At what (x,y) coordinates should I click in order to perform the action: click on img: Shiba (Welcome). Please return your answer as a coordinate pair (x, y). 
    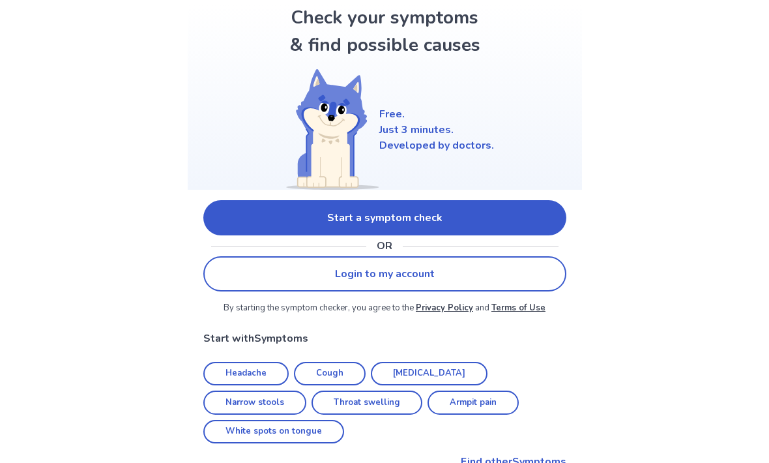
    Looking at the image, I should click on (327, 129).